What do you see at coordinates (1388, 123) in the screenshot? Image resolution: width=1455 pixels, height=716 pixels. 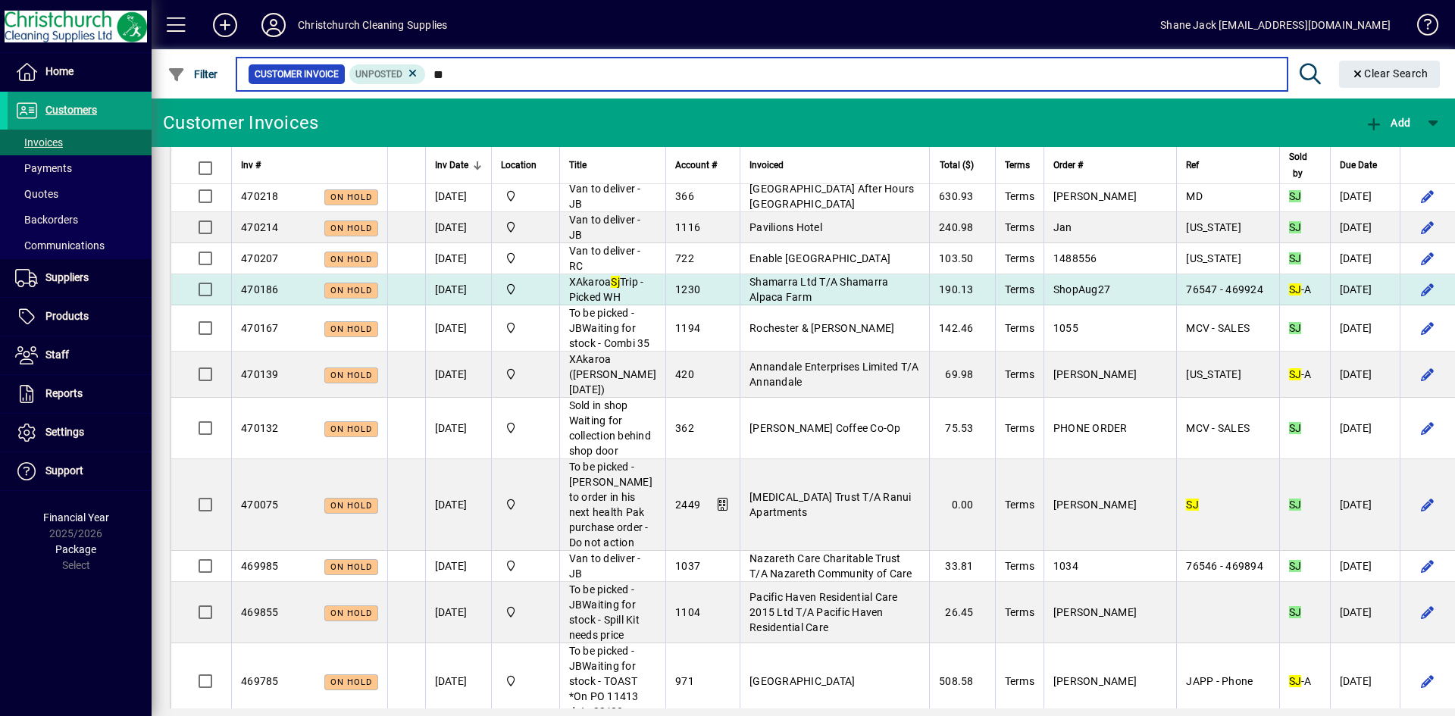 I see `button: Add` at bounding box center [1388, 123].